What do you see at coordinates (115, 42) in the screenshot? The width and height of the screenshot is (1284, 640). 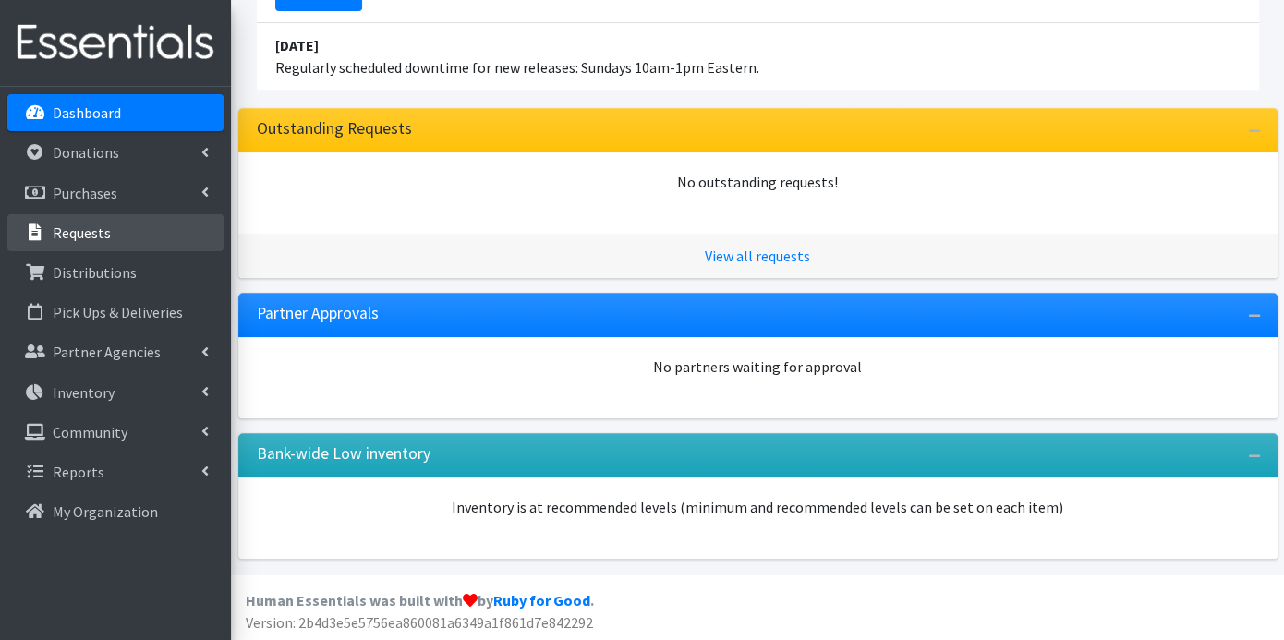 I see `img: HumanEssentials` at bounding box center [115, 42].